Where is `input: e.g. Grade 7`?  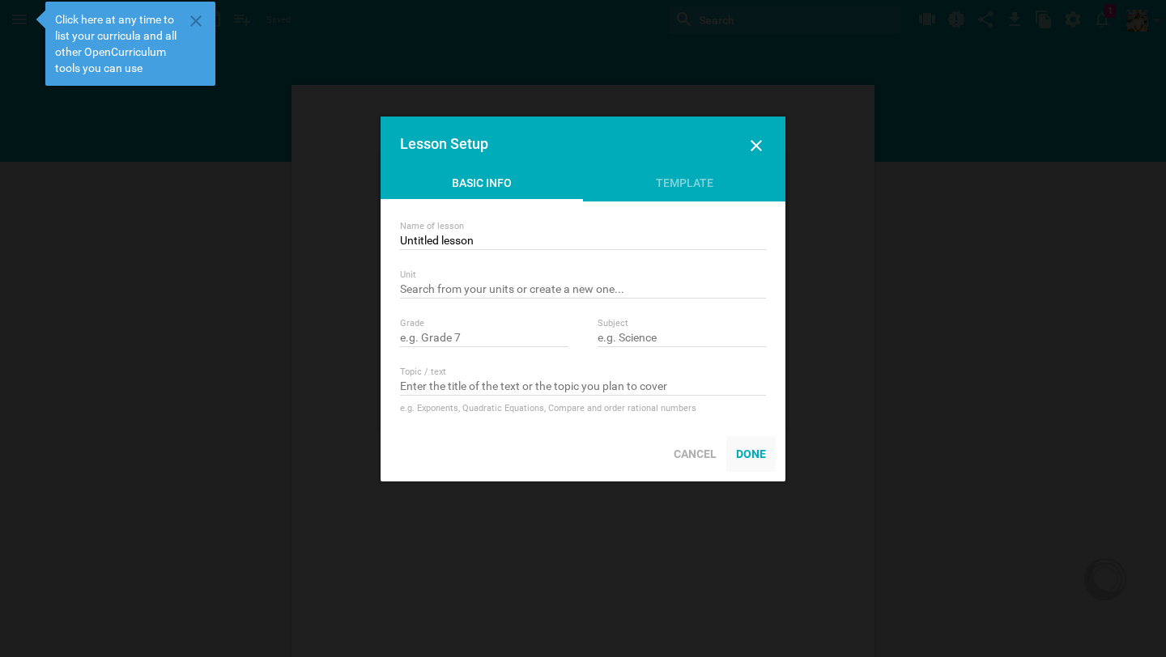 input: e.g. Grade 7 is located at coordinates (484, 339).